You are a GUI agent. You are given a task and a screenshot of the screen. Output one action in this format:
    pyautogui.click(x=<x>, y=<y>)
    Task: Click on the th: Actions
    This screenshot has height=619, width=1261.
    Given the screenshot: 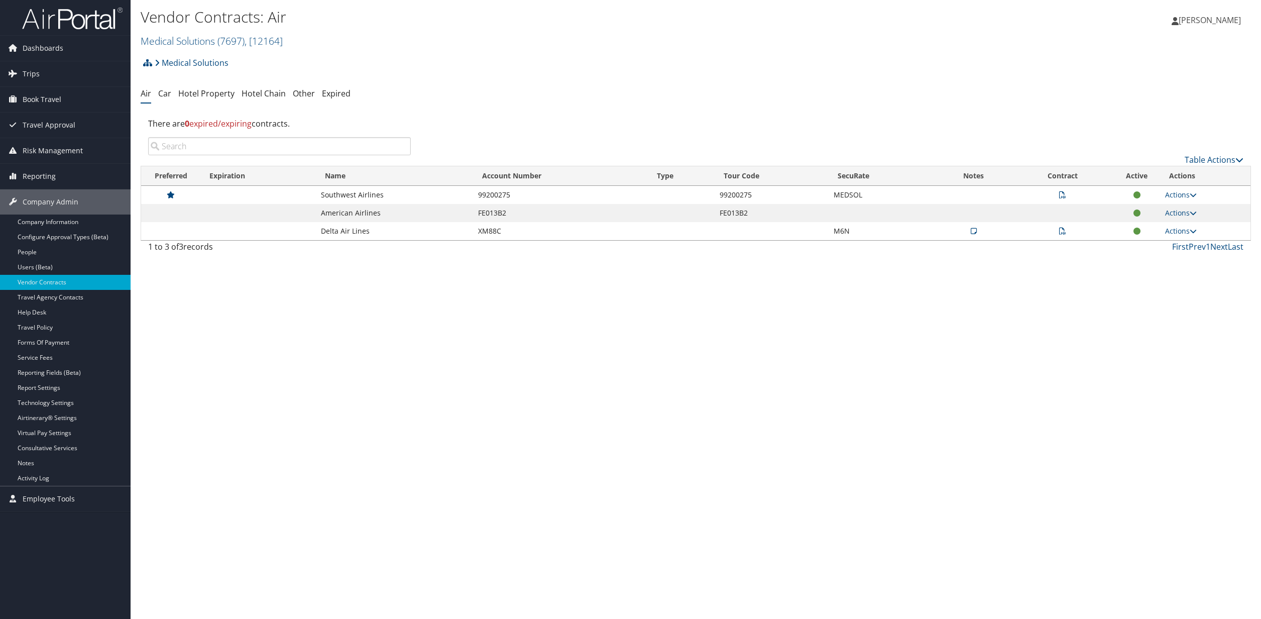 What is the action you would take?
    pyautogui.click(x=1205, y=176)
    